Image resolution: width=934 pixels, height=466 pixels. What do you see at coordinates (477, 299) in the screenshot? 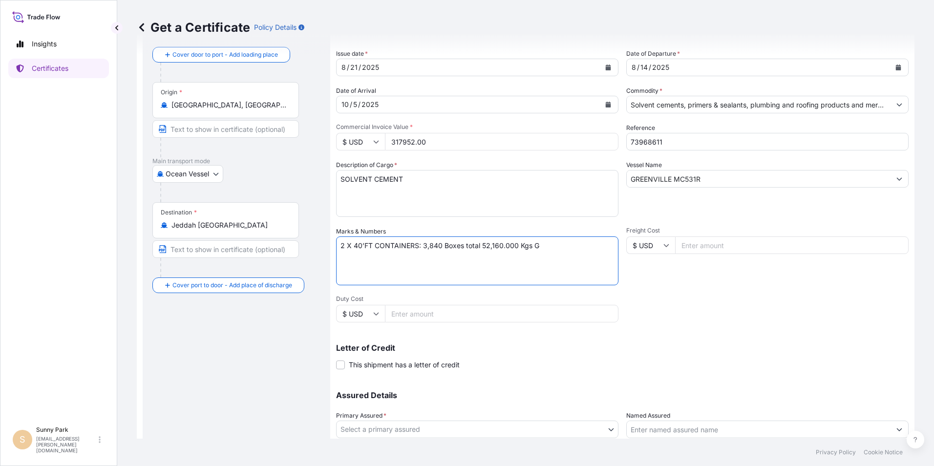
I see `span: Duty Cost` at bounding box center [477, 299].